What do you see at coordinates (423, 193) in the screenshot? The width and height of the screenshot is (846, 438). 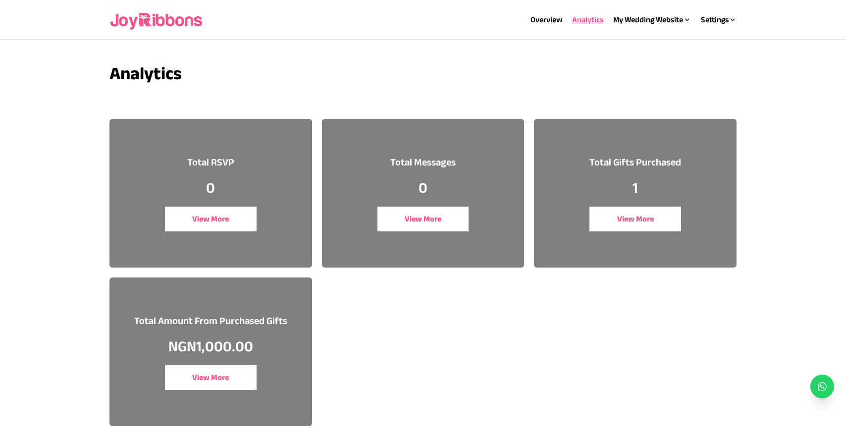 I see `a: Total Messages0View More` at bounding box center [423, 193].